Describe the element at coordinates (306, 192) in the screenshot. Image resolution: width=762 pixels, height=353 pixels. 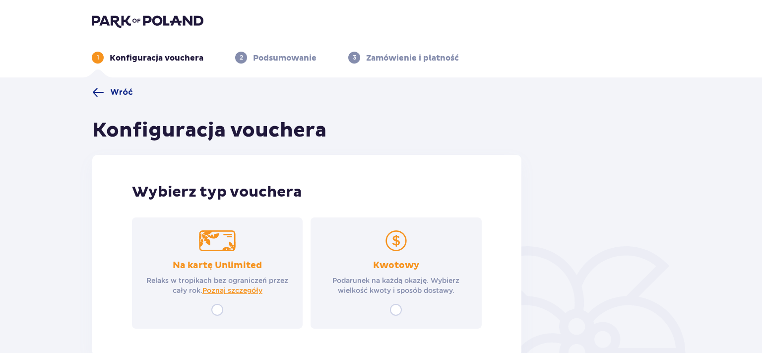
I see `p: Wybierz typ vouchera` at that location.